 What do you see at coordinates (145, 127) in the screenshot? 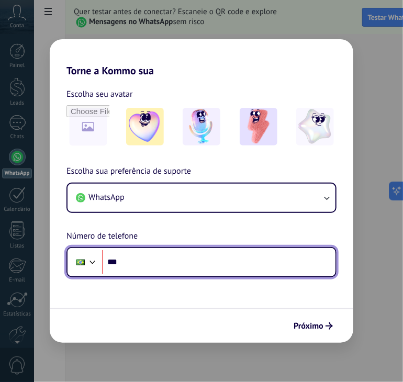
I see `img: -1.jpeg` at bounding box center [145, 127].